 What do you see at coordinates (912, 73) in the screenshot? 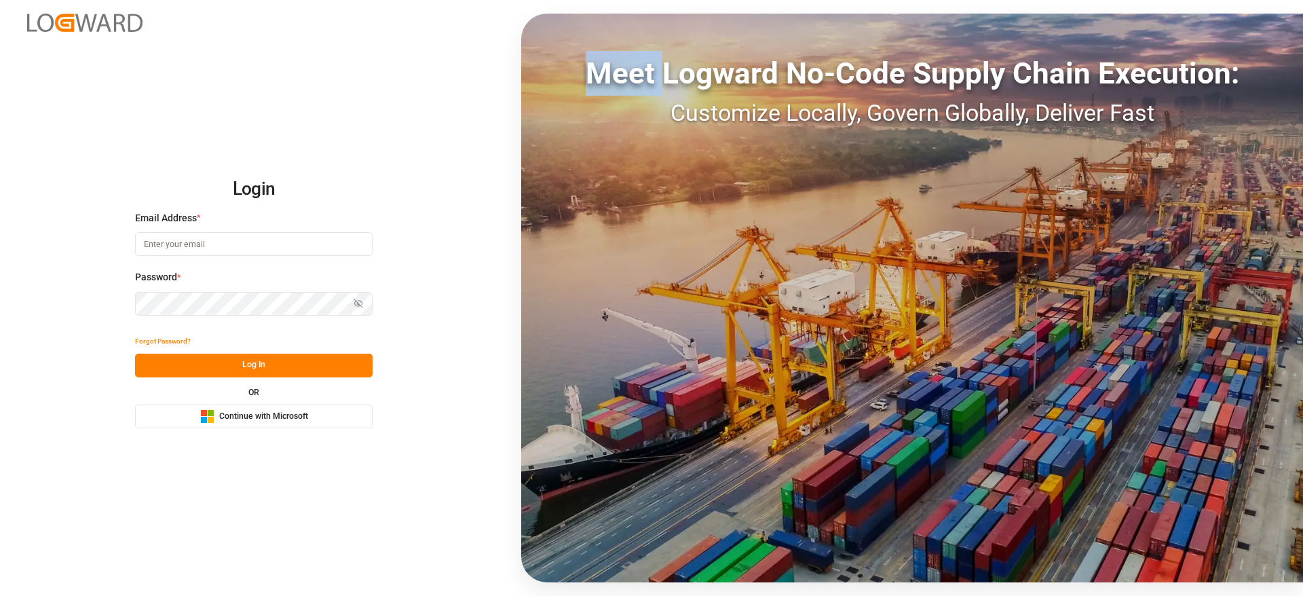
I see `div: Meet Logward No-Code Supply Chain Execution:` at bounding box center [912, 73].